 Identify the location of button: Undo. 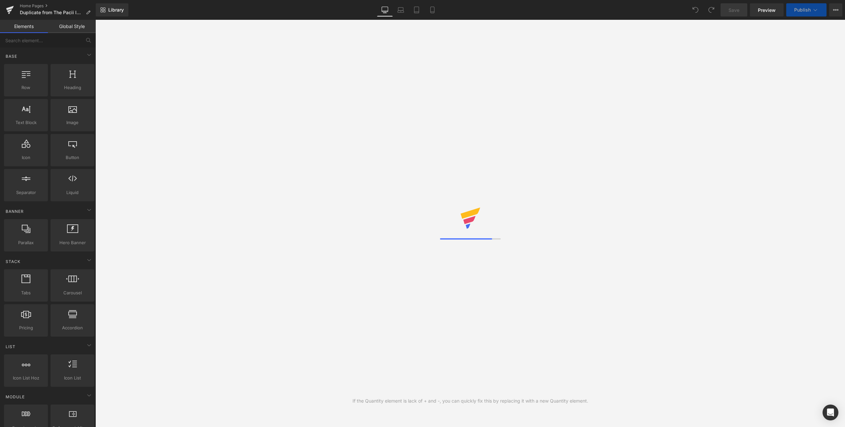
(696, 10).